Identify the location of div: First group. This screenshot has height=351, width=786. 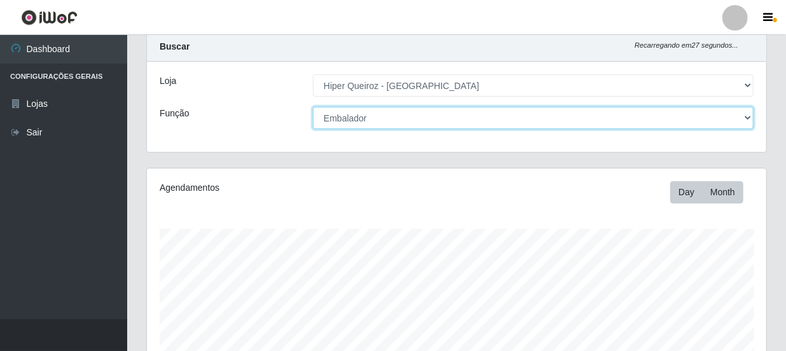
(707, 192).